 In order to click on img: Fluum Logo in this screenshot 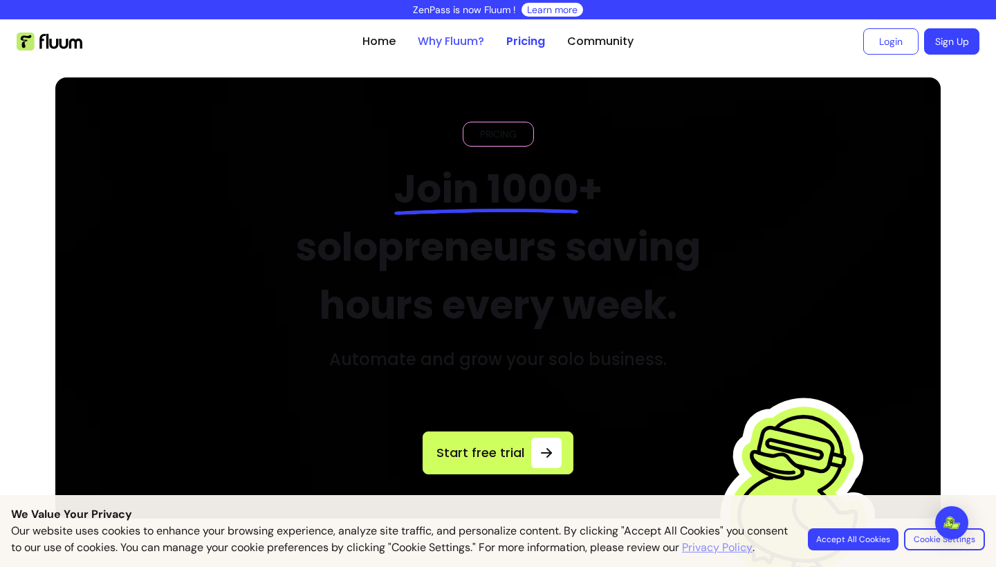, I will do `click(49, 42)`.